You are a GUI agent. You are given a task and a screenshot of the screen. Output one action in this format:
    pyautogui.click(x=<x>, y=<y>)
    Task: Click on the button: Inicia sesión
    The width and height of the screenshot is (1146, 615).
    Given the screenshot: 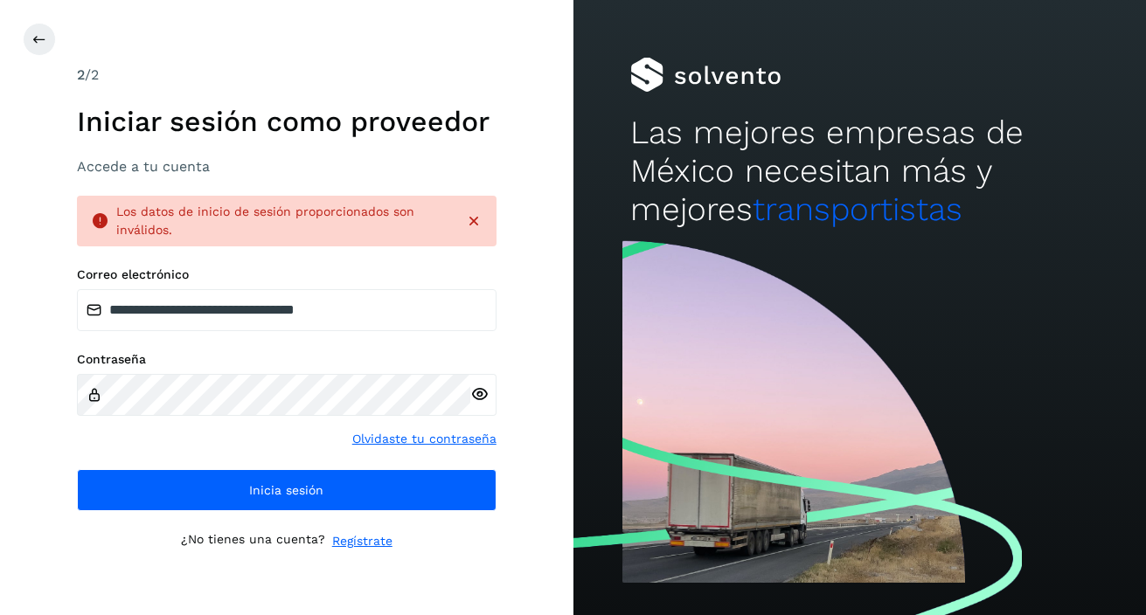 What is the action you would take?
    pyautogui.click(x=287, y=490)
    